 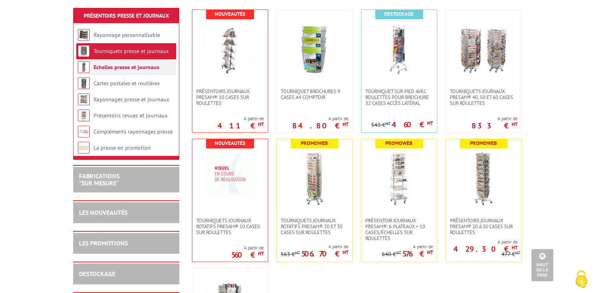 I want to click on a: Haut de la page, so click(x=542, y=265).